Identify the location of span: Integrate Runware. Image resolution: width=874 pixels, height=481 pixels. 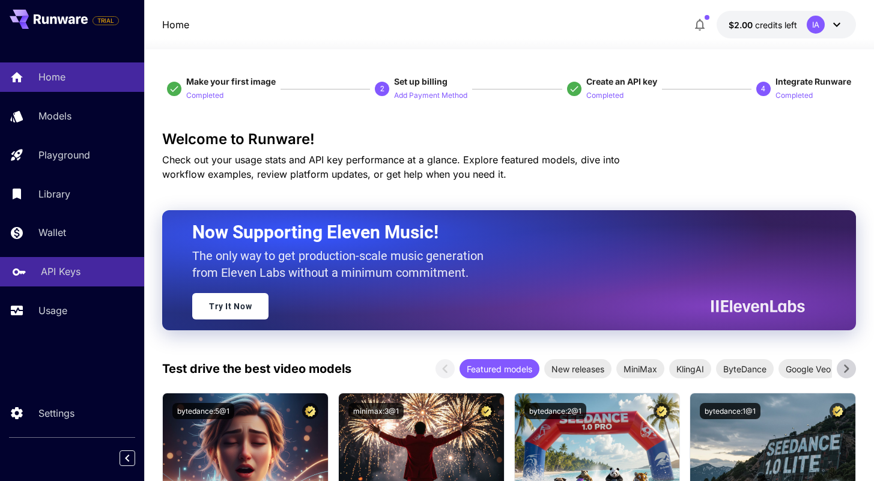
(814, 81).